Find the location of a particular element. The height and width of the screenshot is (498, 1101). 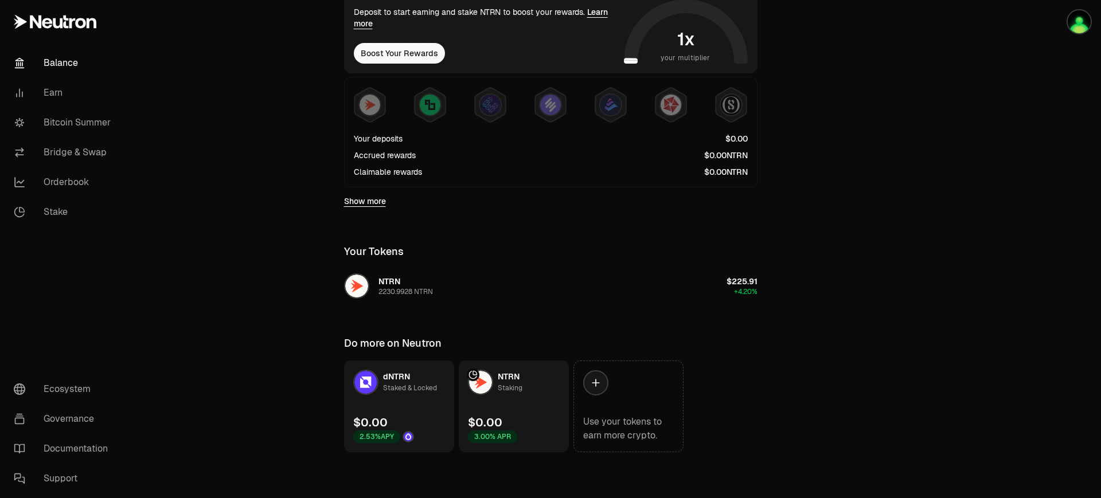

a: Support is located at coordinates (64, 479).